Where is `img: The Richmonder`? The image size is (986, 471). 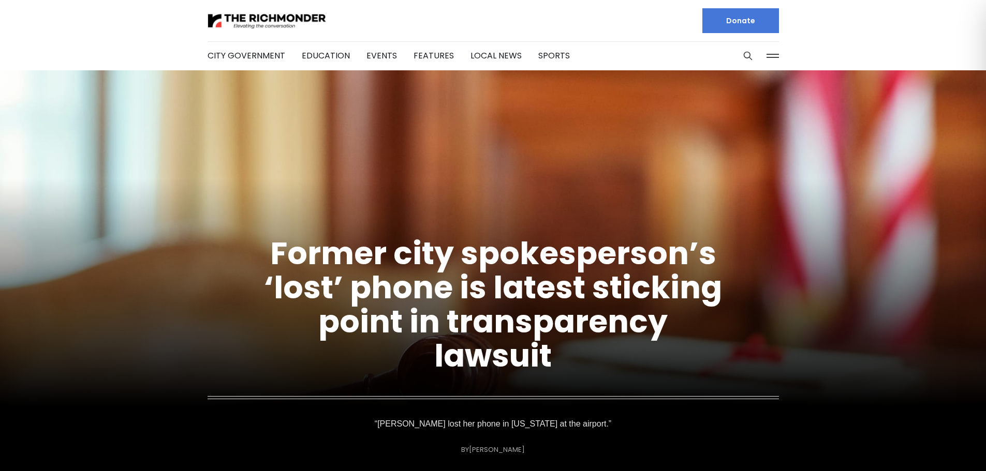 img: The Richmonder is located at coordinates (267, 21).